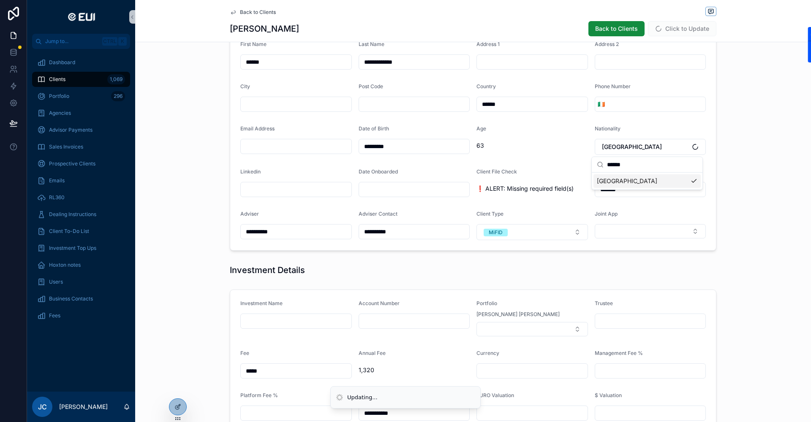 This screenshot has height=422, width=811. I want to click on a: Users, so click(81, 282).